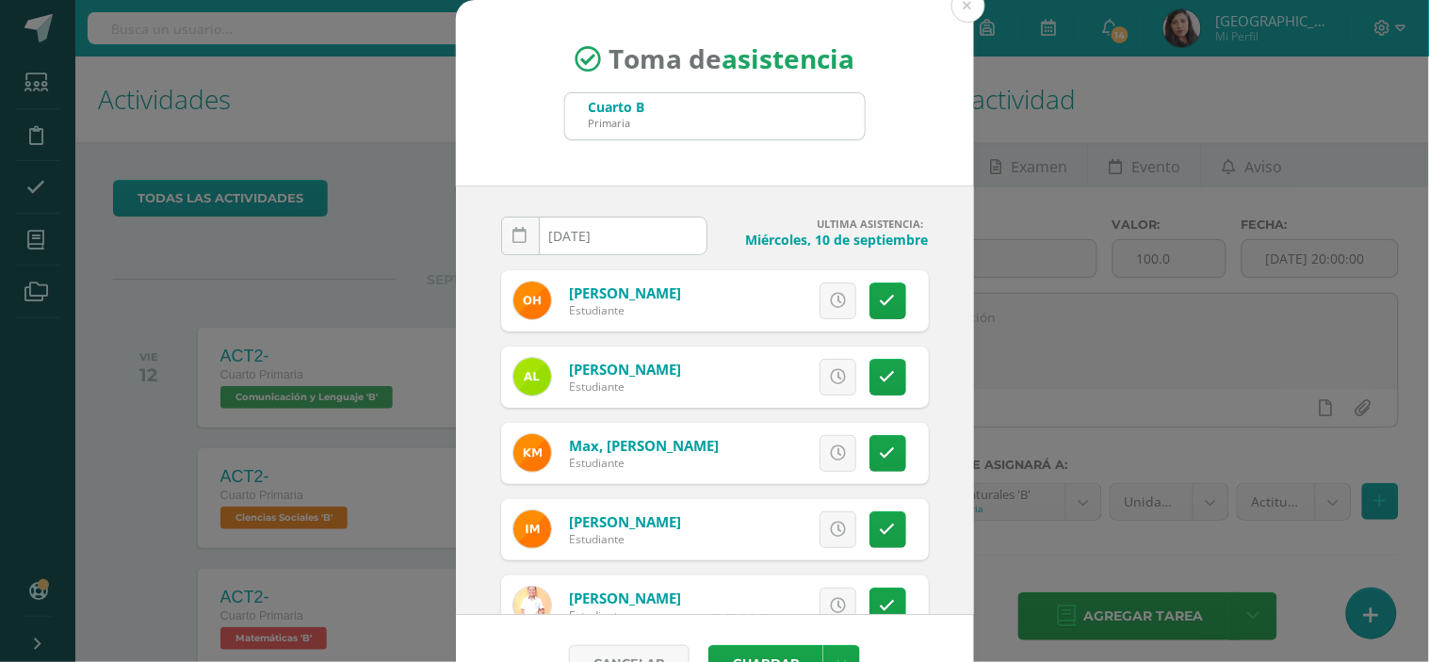  What do you see at coordinates (825, 223) in the screenshot?
I see `h4: ULTIMA ASISTENCIA:` at bounding box center [825, 223].